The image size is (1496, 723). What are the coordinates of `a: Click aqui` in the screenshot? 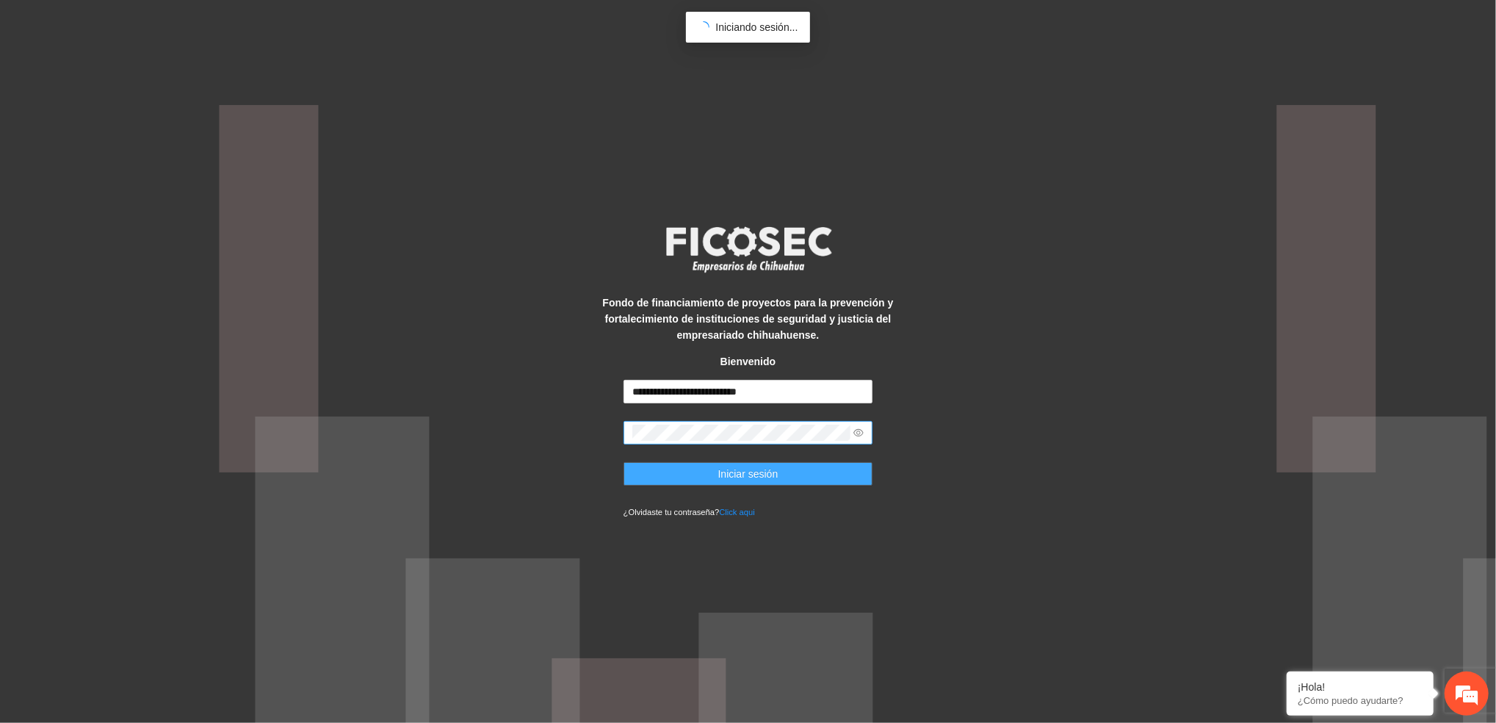 It's located at (737, 512).